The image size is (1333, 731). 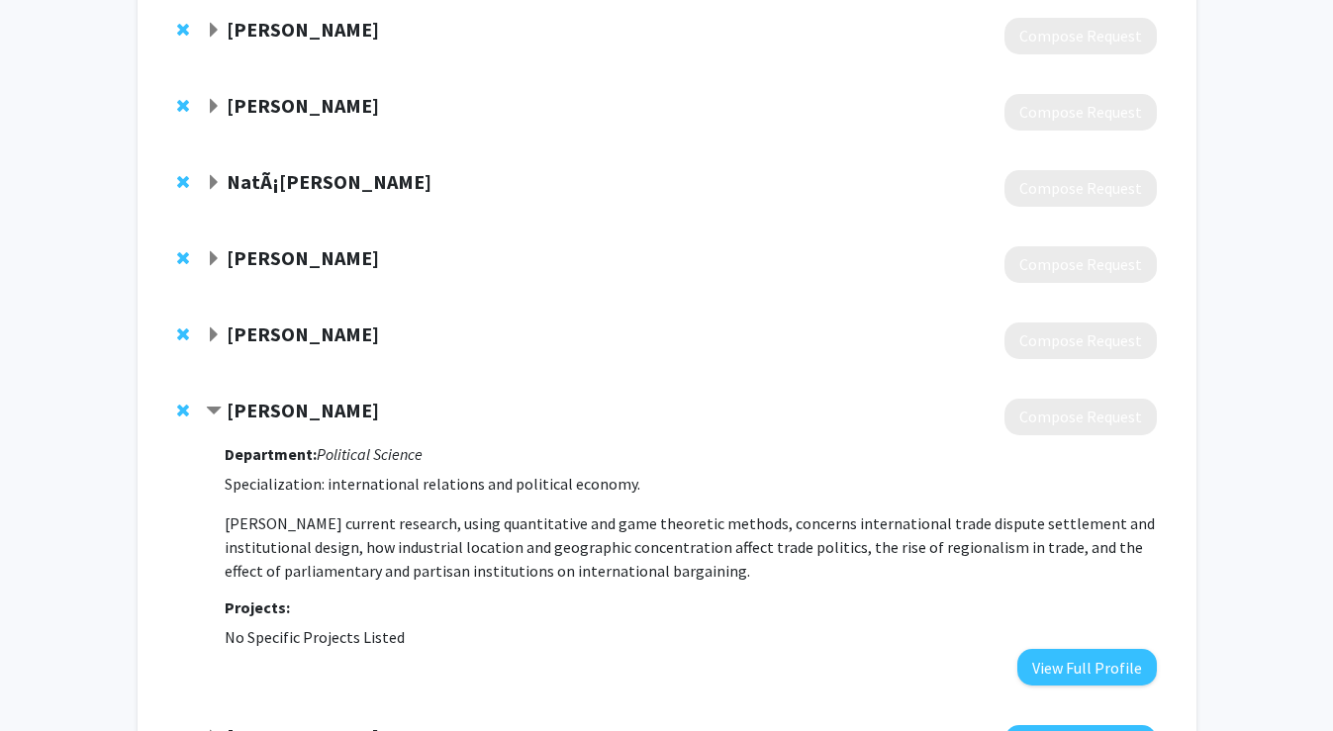 What do you see at coordinates (270, 454) in the screenshot?
I see `strong: Department:` at bounding box center [270, 454].